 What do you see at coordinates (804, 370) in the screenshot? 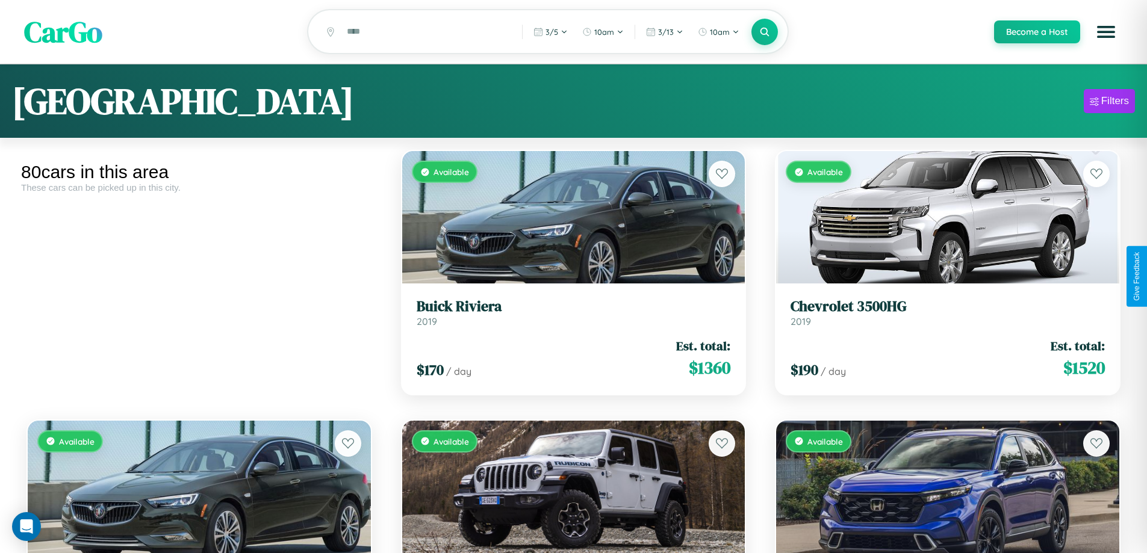
I see `span: $ 190` at bounding box center [804, 370].